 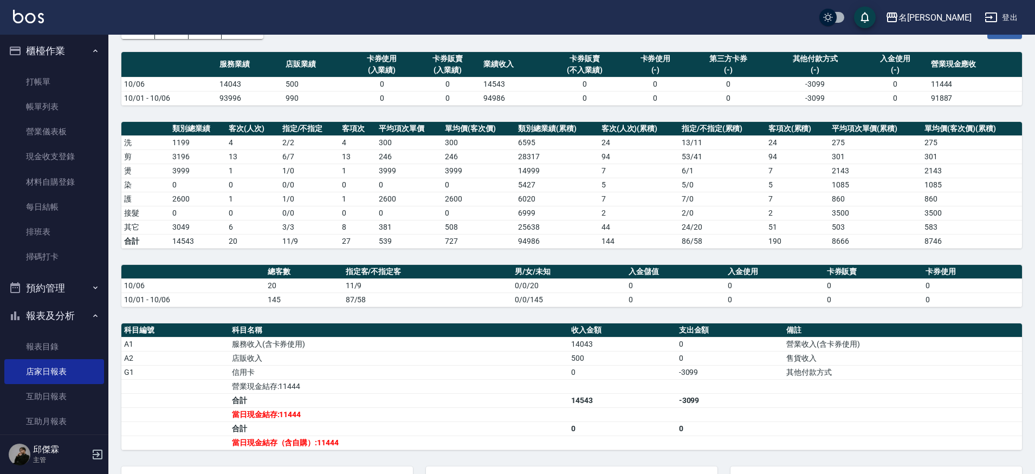 What do you see at coordinates (876, 227) in the screenshot?
I see `td: 503` at bounding box center [876, 227].